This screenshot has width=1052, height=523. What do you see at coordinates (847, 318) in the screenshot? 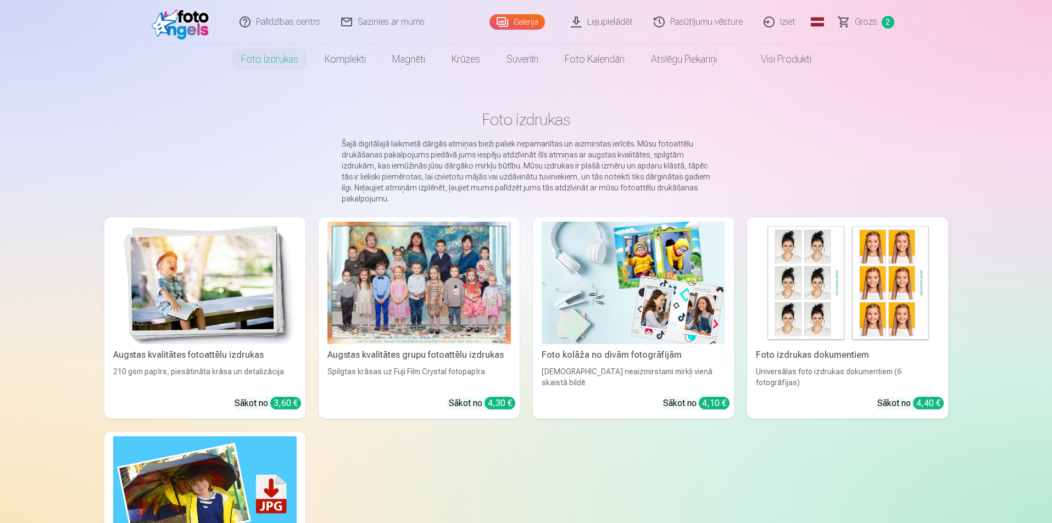
I see `a: Foto izdrukas dokumentiemFoto izdrukas dokumentiemUniversālas foto izdrukas dokumentiem (6 fotogr...` at bounding box center [847, 318].